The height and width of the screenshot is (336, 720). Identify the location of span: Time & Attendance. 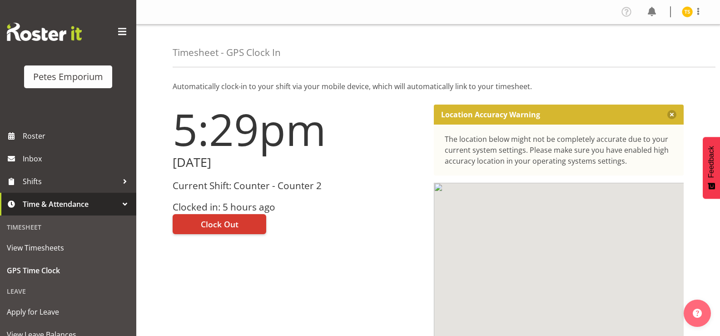
(70, 204).